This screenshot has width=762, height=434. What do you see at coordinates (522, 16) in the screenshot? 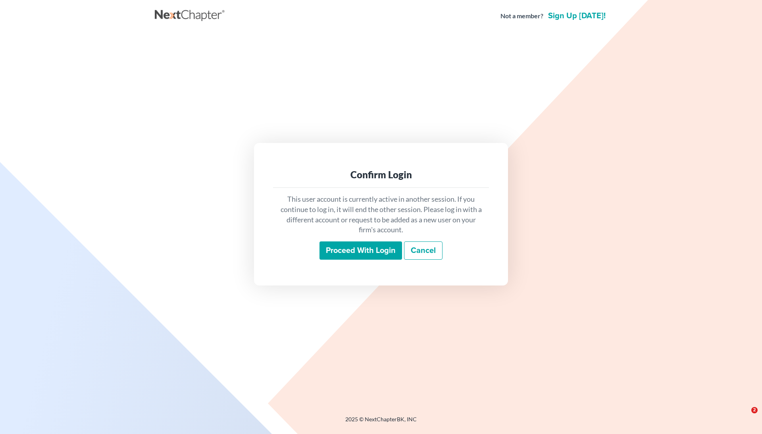
I see `strong: Not a member?` at bounding box center [522, 16].